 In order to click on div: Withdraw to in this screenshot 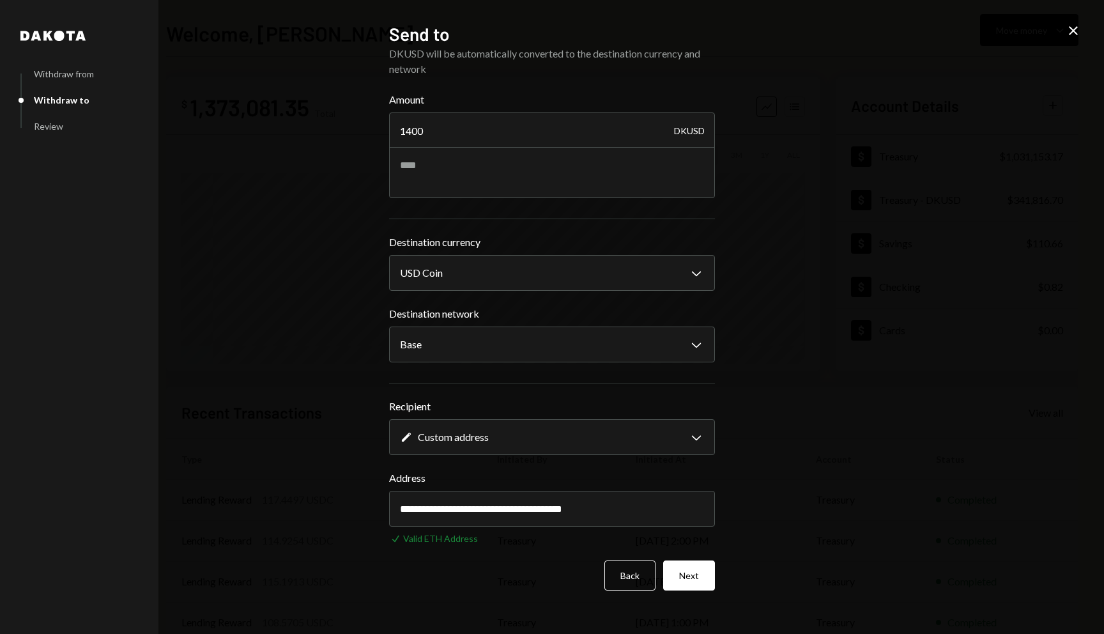, I will do `click(61, 100)`.